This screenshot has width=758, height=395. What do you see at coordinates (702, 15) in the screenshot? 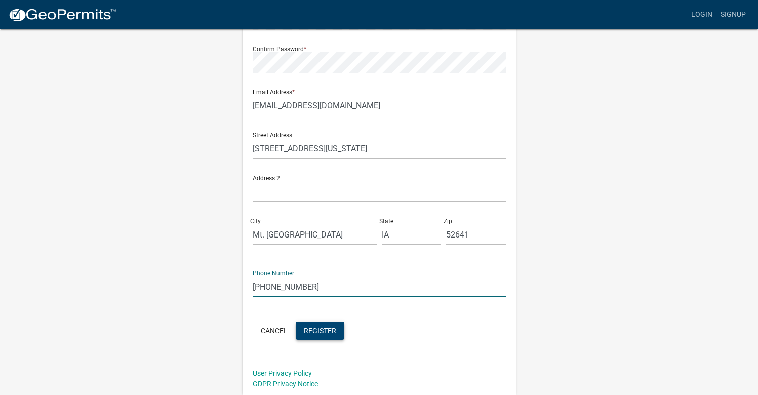
I see `a: Login` at bounding box center [702, 15].